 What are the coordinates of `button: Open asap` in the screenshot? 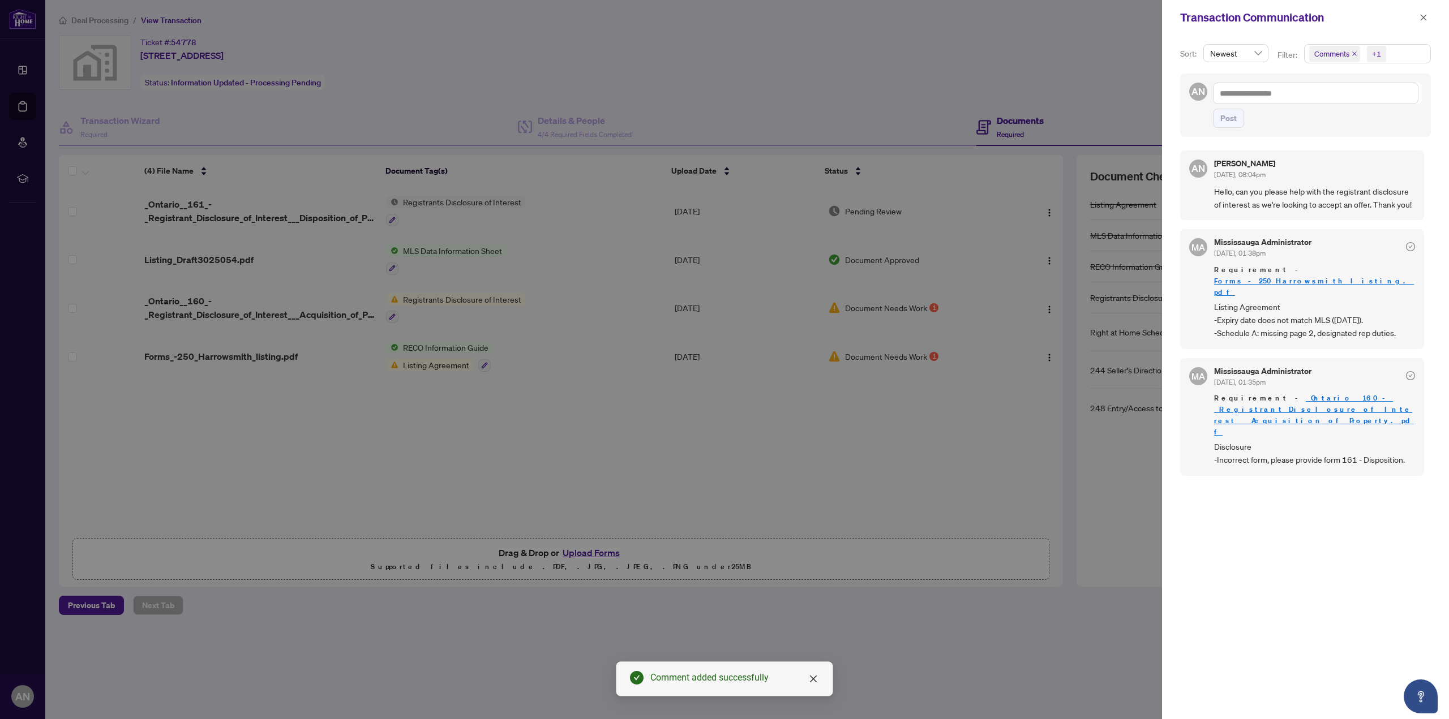 It's located at (1420, 697).